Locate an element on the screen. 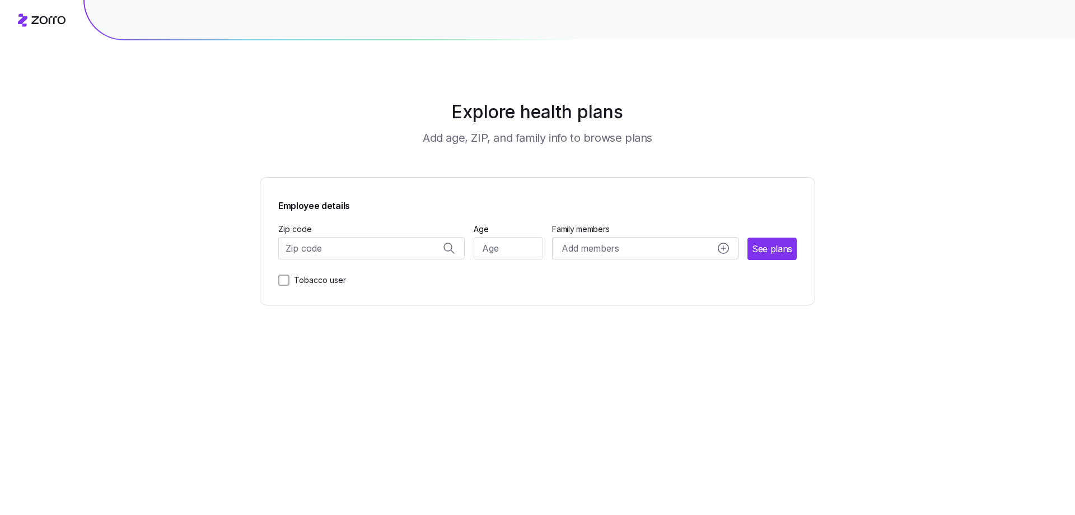  label: Zip code is located at coordinates (295, 229).